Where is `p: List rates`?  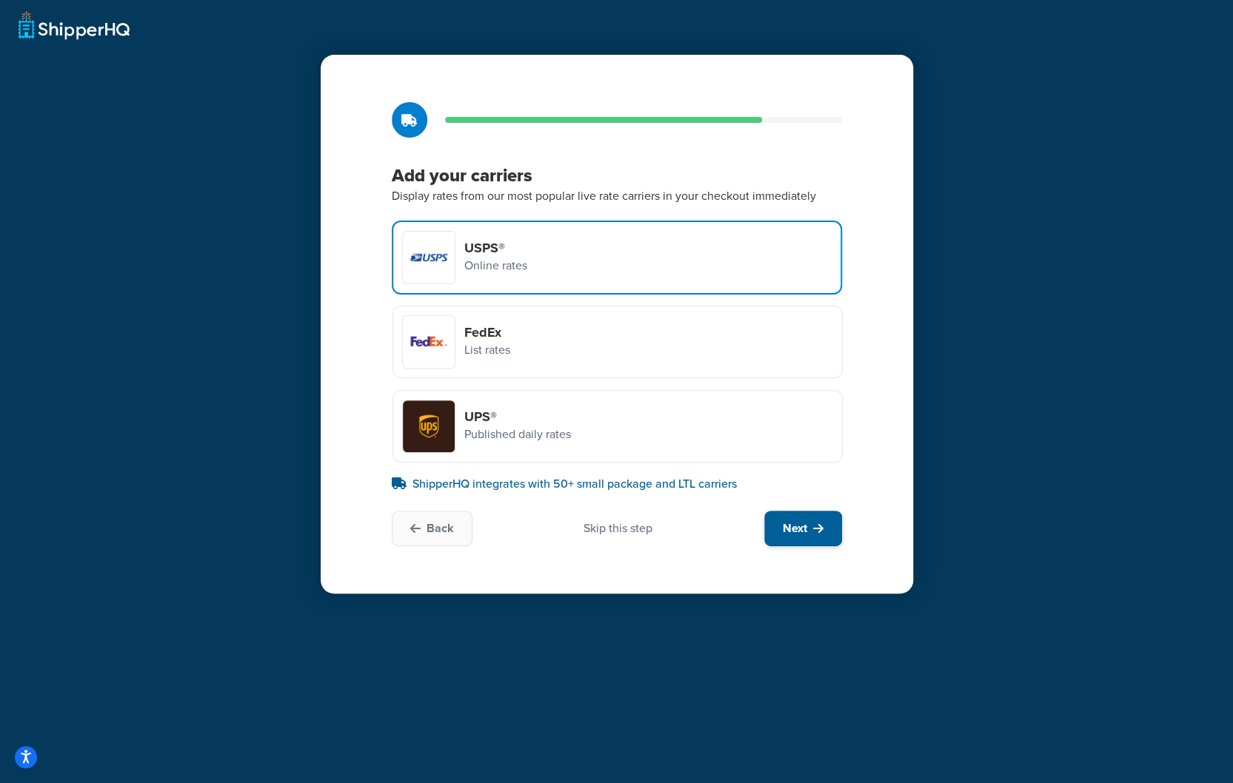 p: List rates is located at coordinates (487, 350).